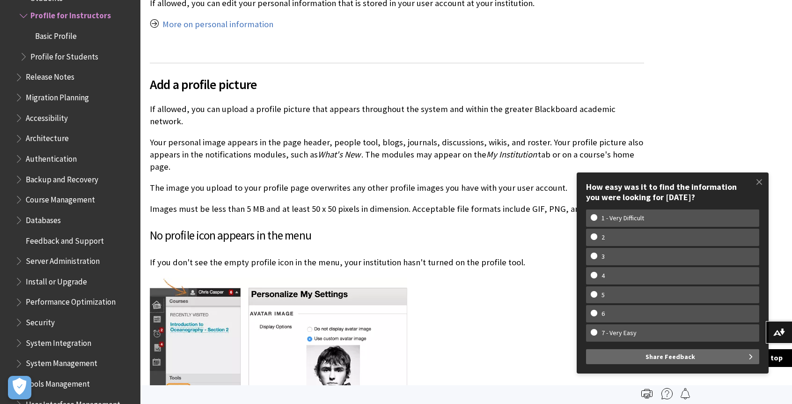 This screenshot has height=404, width=792. What do you see at coordinates (673, 356) in the screenshot?
I see `button: Share Feedback` at bounding box center [673, 356].